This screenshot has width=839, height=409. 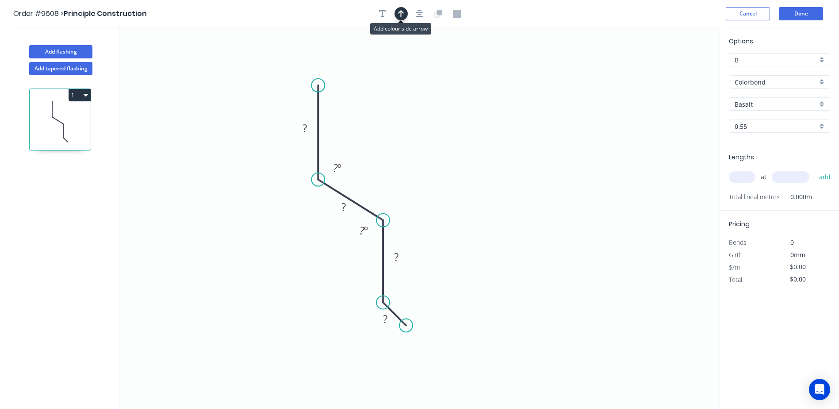 What do you see at coordinates (801, 14) in the screenshot?
I see `button: Done` at bounding box center [801, 14].